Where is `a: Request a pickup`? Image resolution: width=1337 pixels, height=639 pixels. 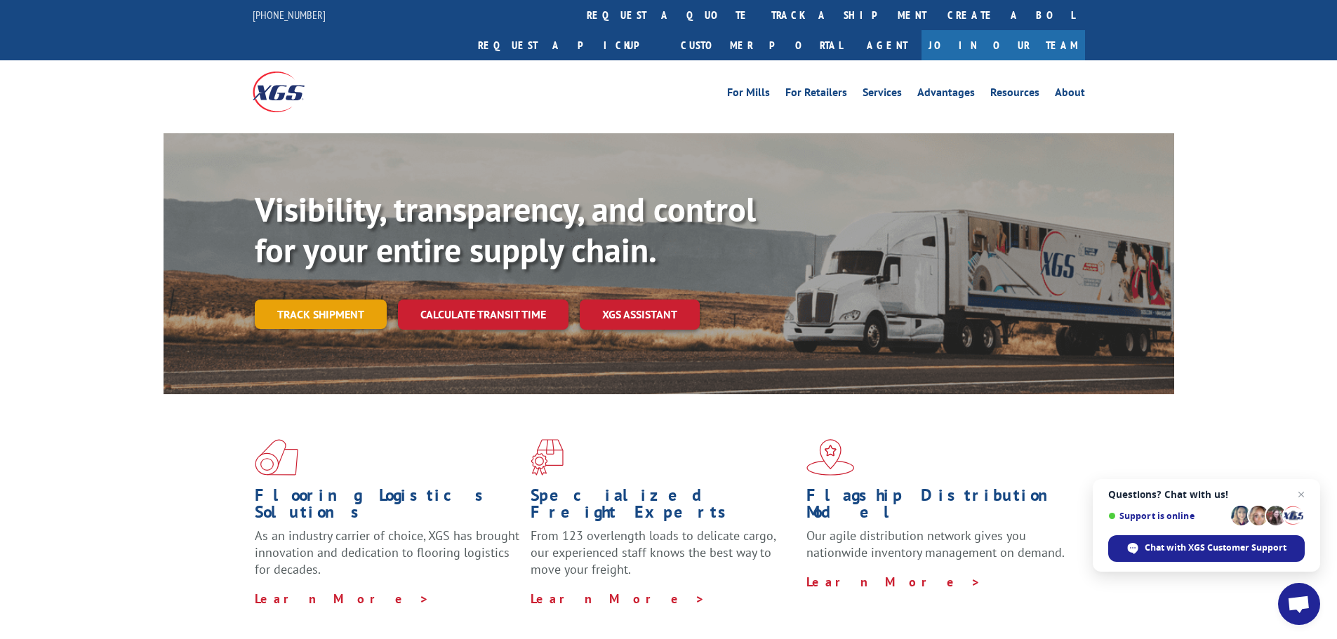 a: Request a pickup is located at coordinates (568, 45).